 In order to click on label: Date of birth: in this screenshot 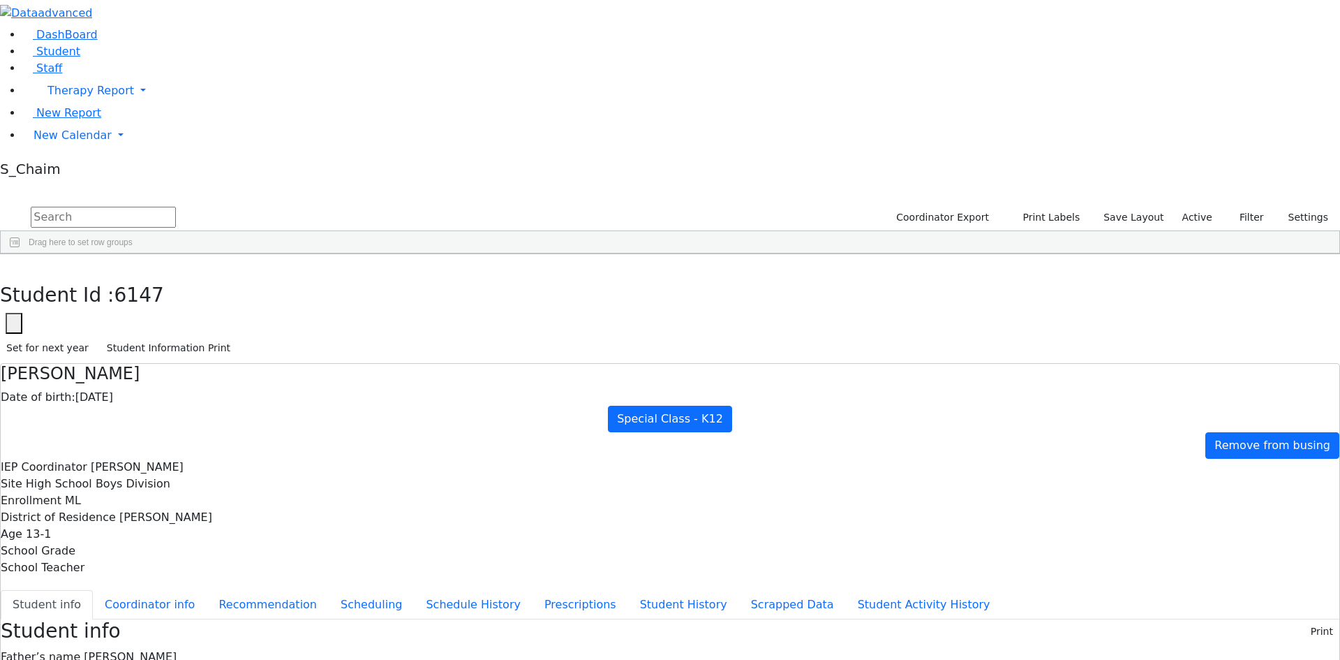, I will do `click(38, 397)`.